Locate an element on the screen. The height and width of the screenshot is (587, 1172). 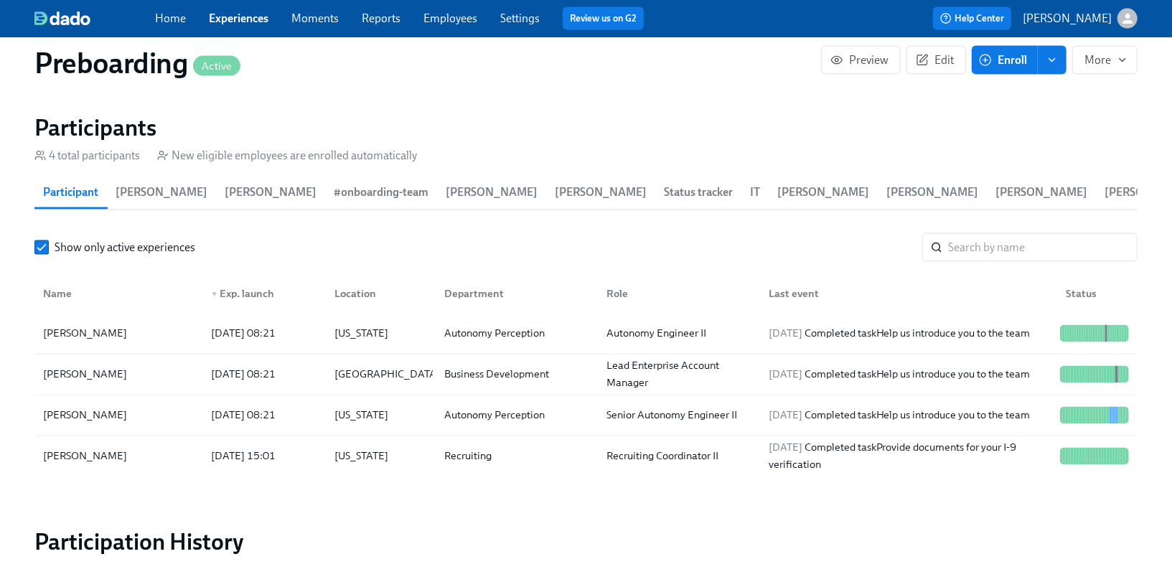
input: Search by name is located at coordinates (1043, 248).